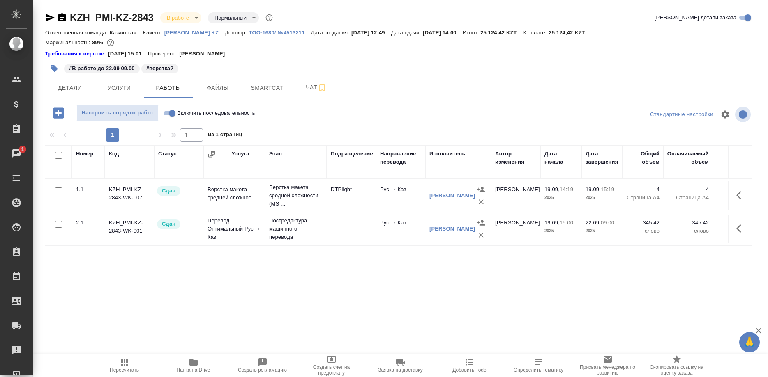  What do you see at coordinates (168, 88) in the screenshot?
I see `span: Работы` at bounding box center [168, 88].